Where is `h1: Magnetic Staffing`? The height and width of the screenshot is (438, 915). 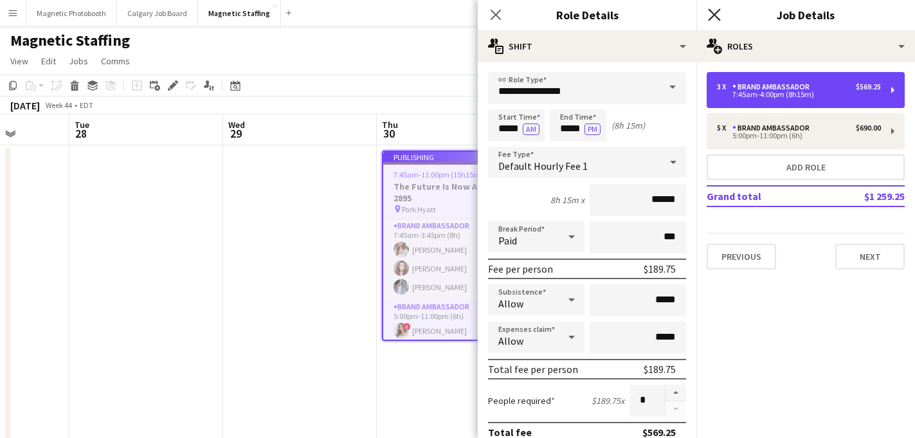
h1: Magnetic Staffing is located at coordinates (70, 41).